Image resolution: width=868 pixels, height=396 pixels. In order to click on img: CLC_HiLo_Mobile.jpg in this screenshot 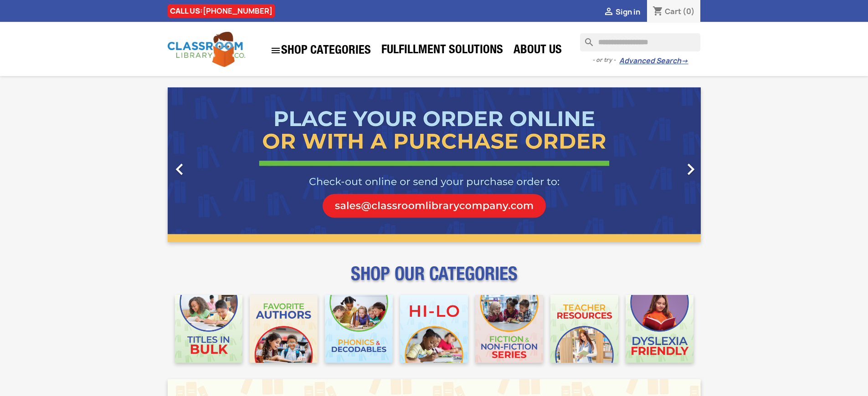, I will do `click(434, 329)`.